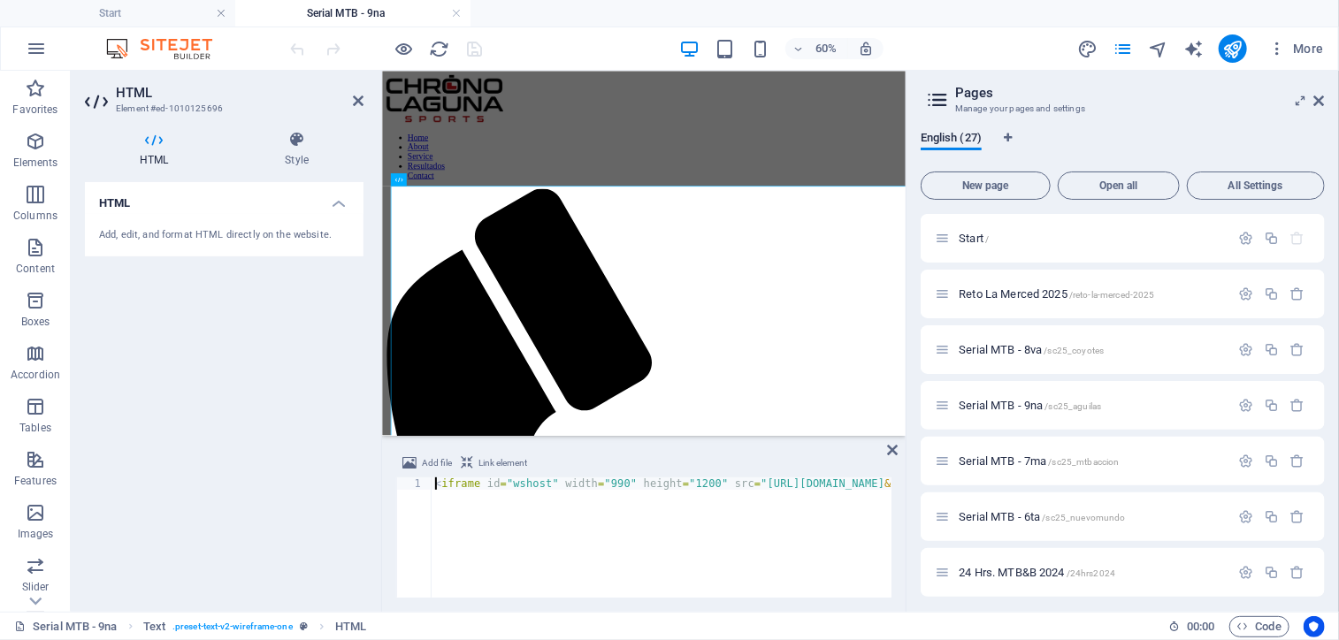 This screenshot has height=640, width=1339. I want to click on i: On resize automatically adjust zoom level to fit chosen device., so click(866, 49).